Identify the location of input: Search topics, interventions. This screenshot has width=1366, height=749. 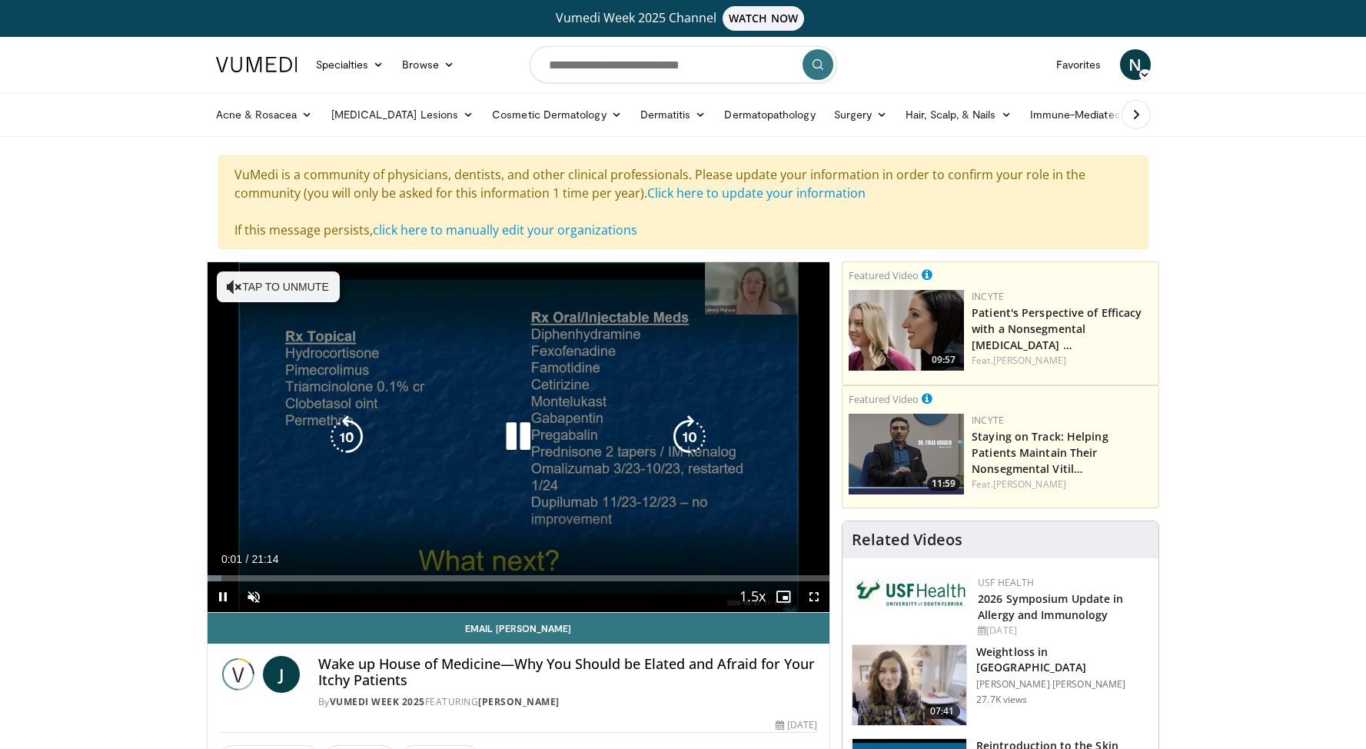
(684, 65).